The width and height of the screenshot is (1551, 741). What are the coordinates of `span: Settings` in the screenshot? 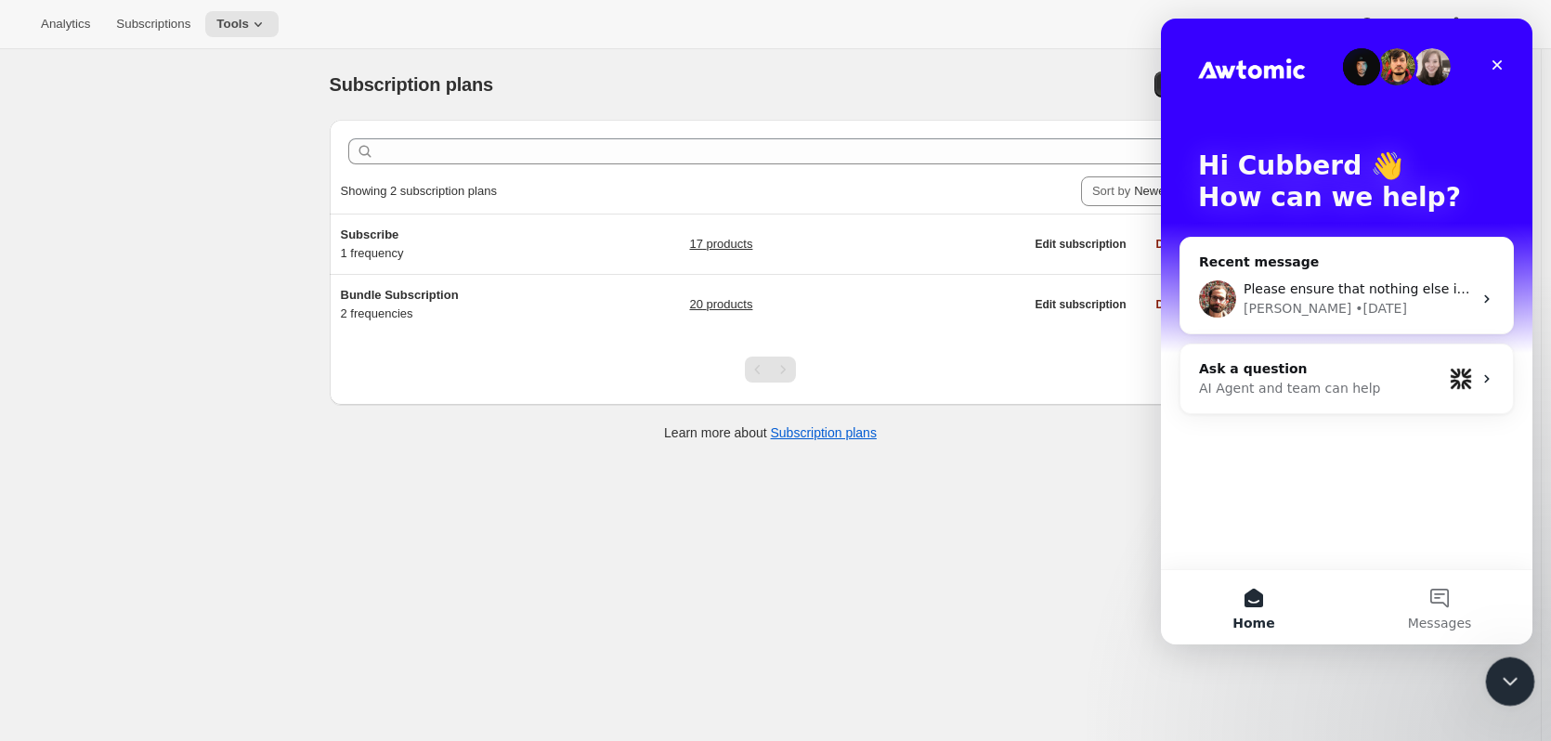 It's located at (1488, 24).